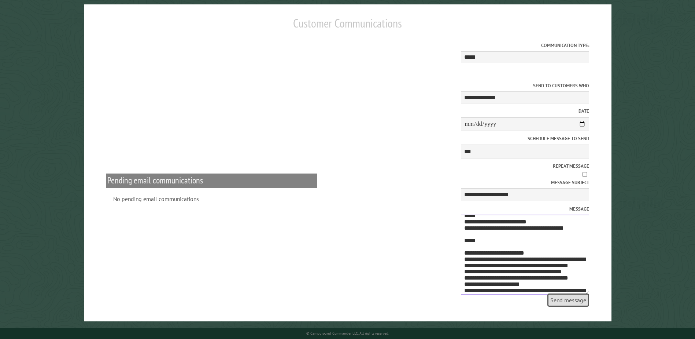 This screenshot has width=695, height=339. What do you see at coordinates (212, 180) in the screenshot?
I see `h2: Pending email communications` at bounding box center [212, 180].